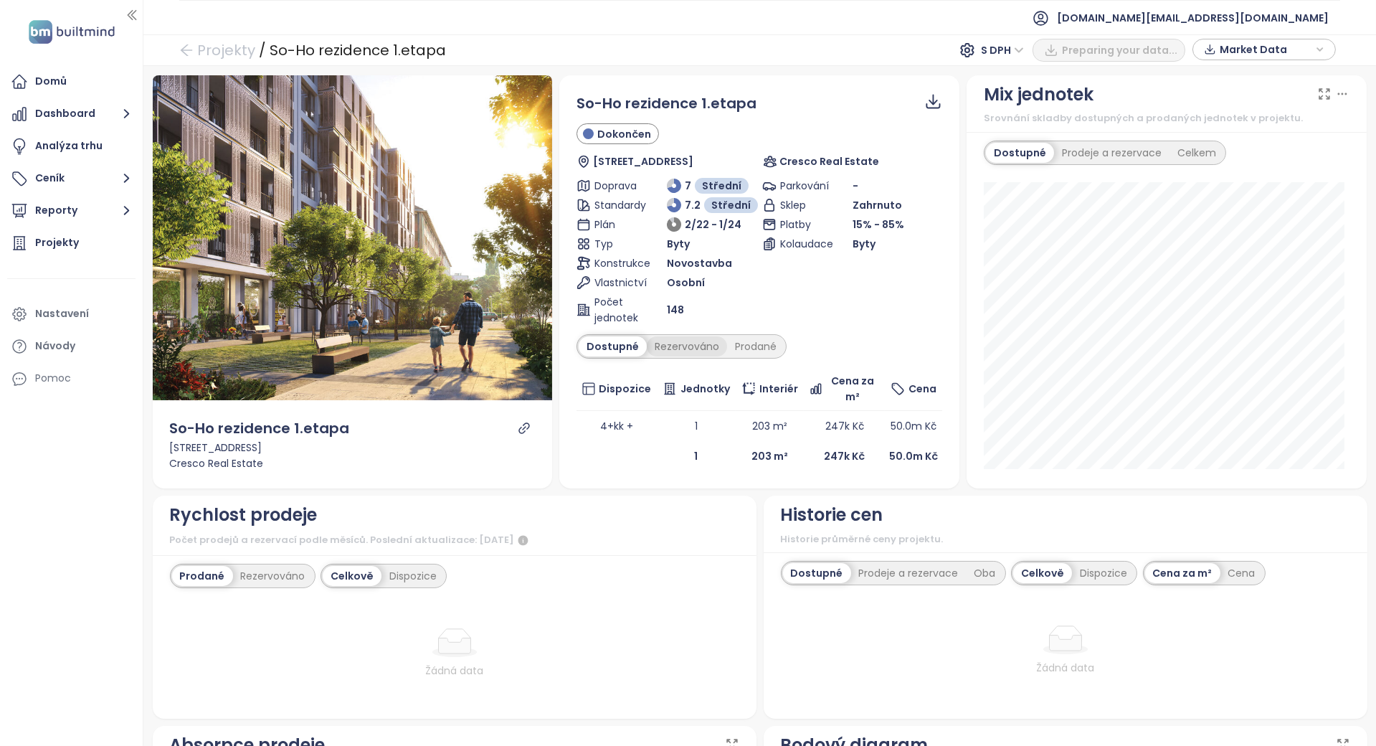 Image resolution: width=1376 pixels, height=746 pixels. What do you see at coordinates (1264, 49) in the screenshot?
I see `div: button` at bounding box center [1264, 49].